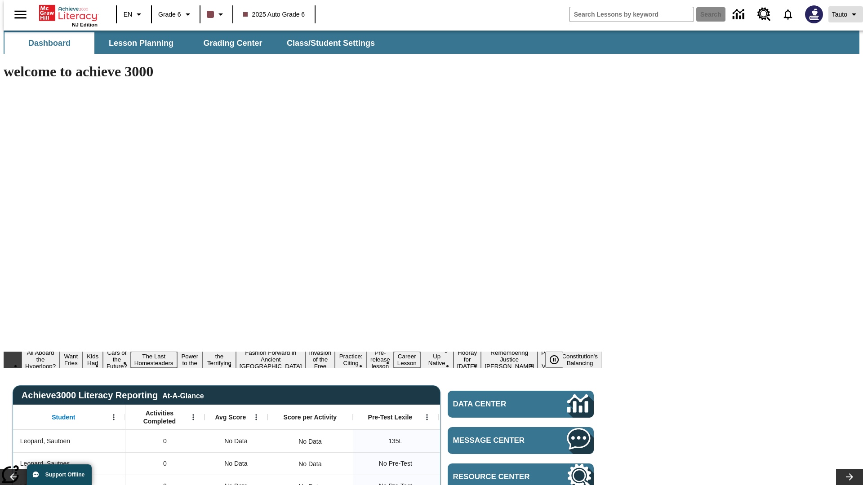  I want to click on button: Lesson carousel, Next, so click(850, 477).